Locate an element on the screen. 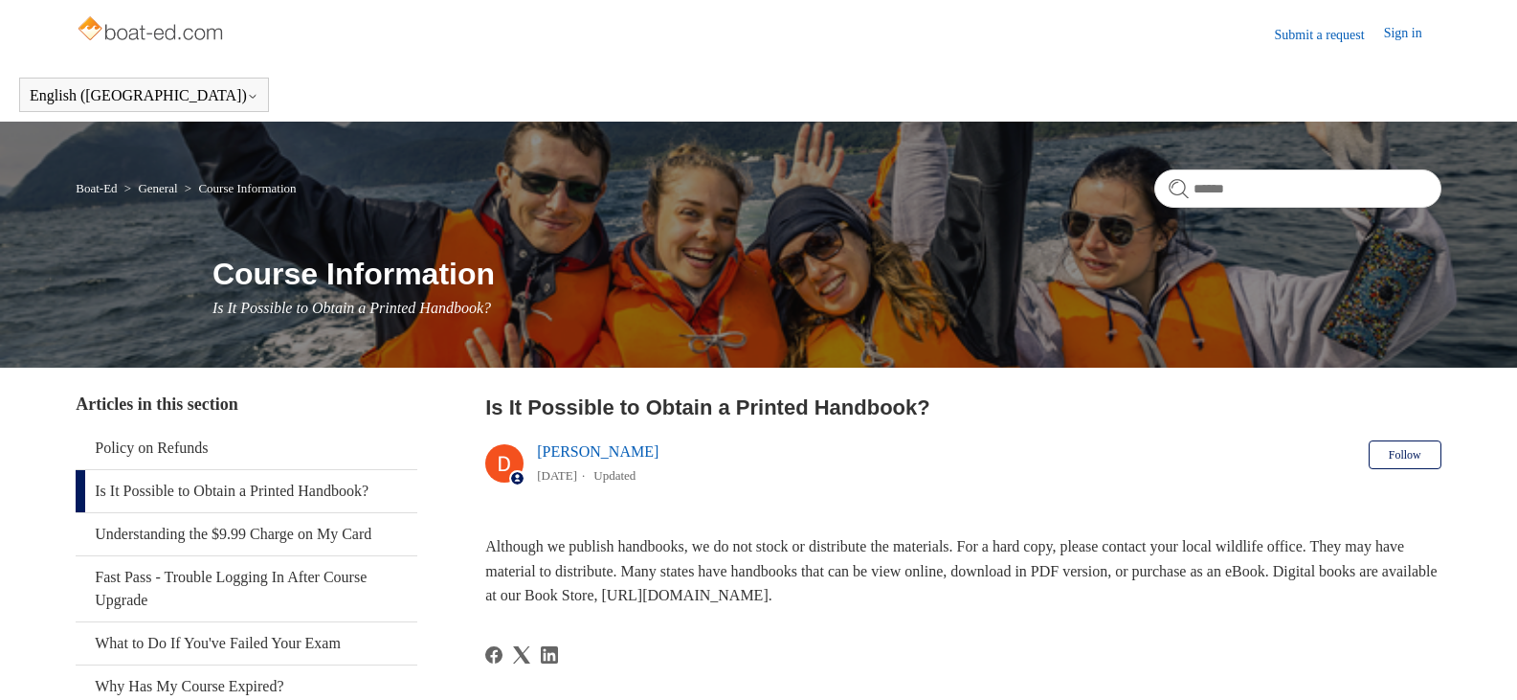 The height and width of the screenshot is (700, 1517). svg: Share this page on X Corp is located at coordinates (522, 655).